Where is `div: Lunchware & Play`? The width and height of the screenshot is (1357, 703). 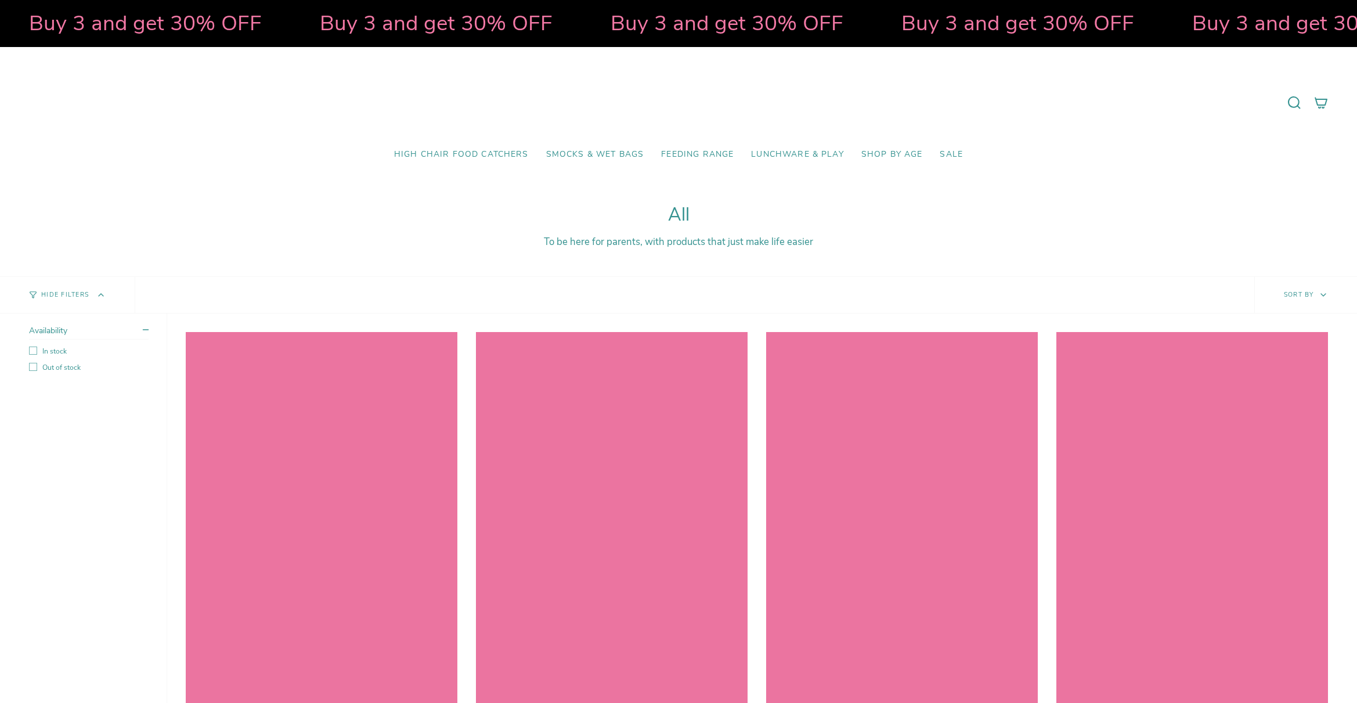 div: Lunchware & Play is located at coordinates (797, 154).